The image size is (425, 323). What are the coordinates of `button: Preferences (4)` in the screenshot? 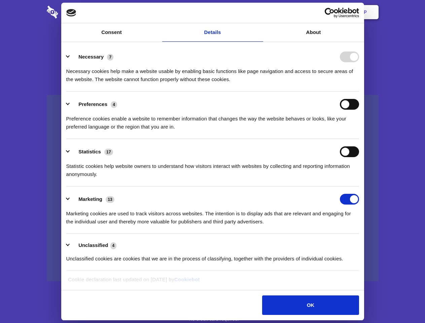 It's located at (94, 104).